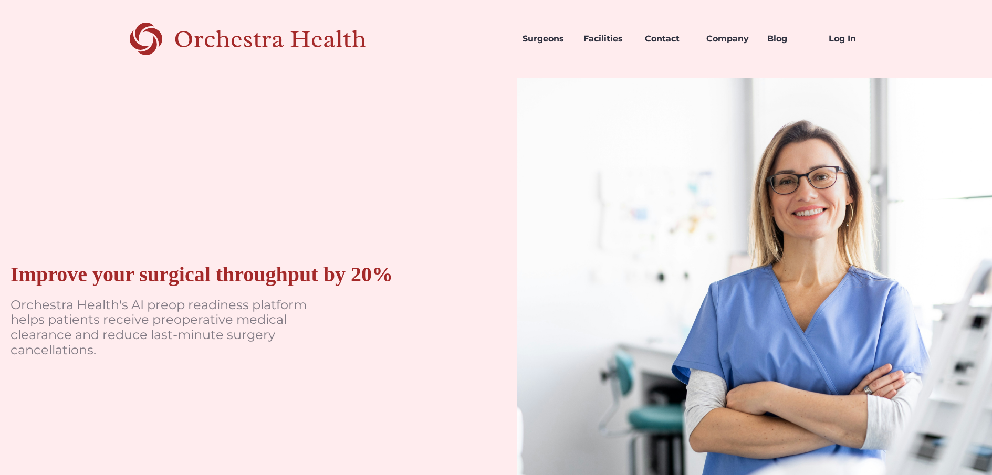 The image size is (992, 475). What do you see at coordinates (667, 39) in the screenshot?
I see `a: Contact` at bounding box center [667, 39].